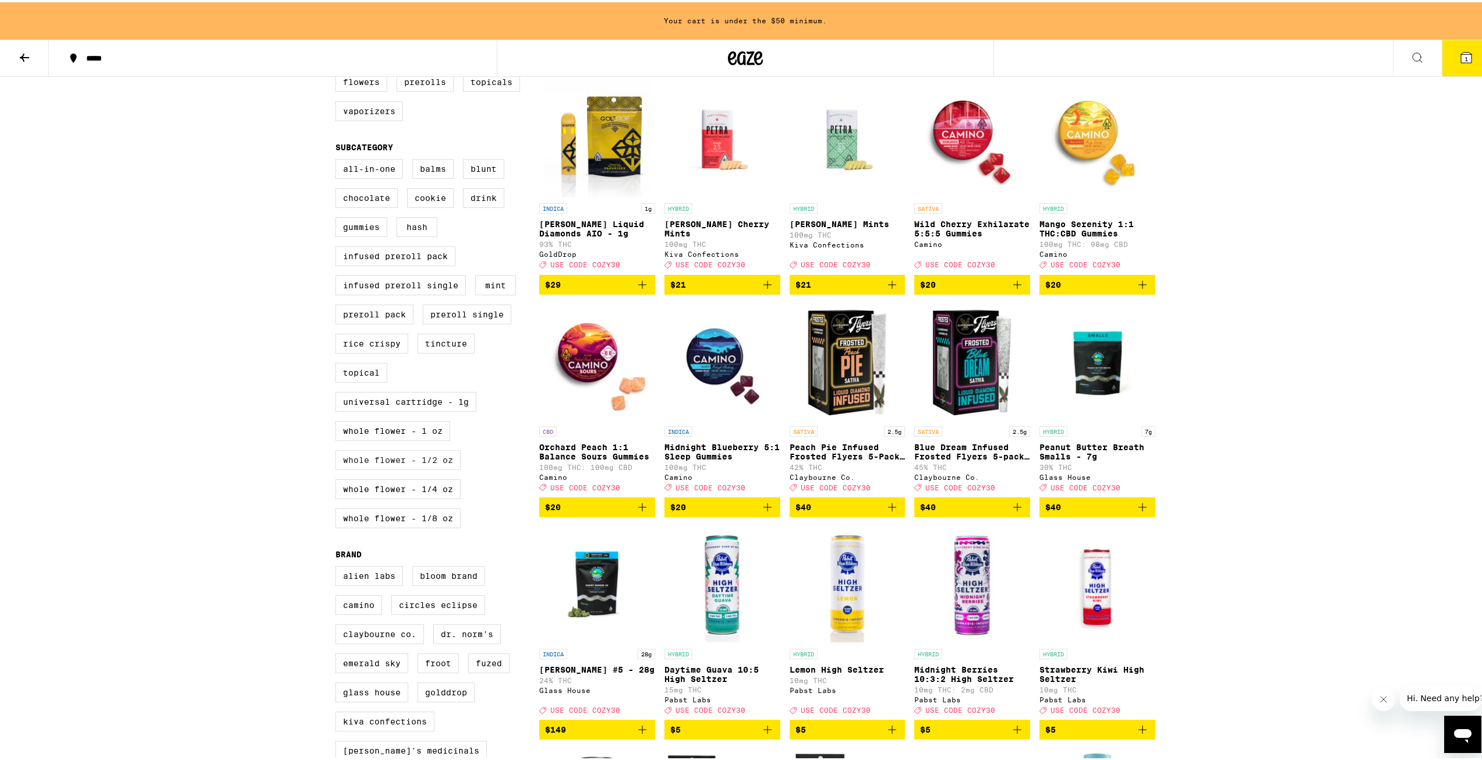  Describe the element at coordinates (646, 651) in the screenshot. I see `p: 28g` at that location.